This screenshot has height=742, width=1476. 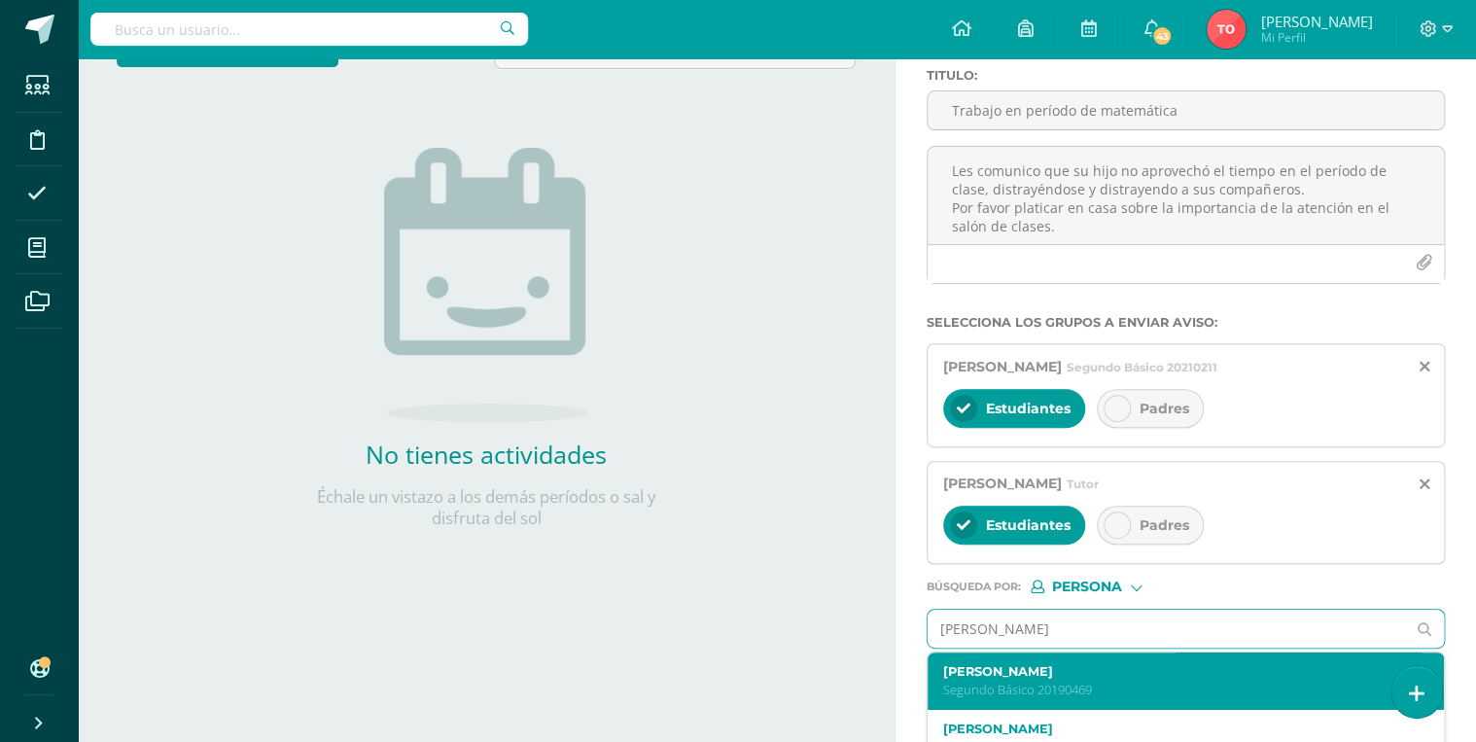 What do you see at coordinates (486, 508) in the screenshot?
I see `p: Échale un vistazo a los demás períodos o sal y disfruta del sol` at bounding box center [486, 508].